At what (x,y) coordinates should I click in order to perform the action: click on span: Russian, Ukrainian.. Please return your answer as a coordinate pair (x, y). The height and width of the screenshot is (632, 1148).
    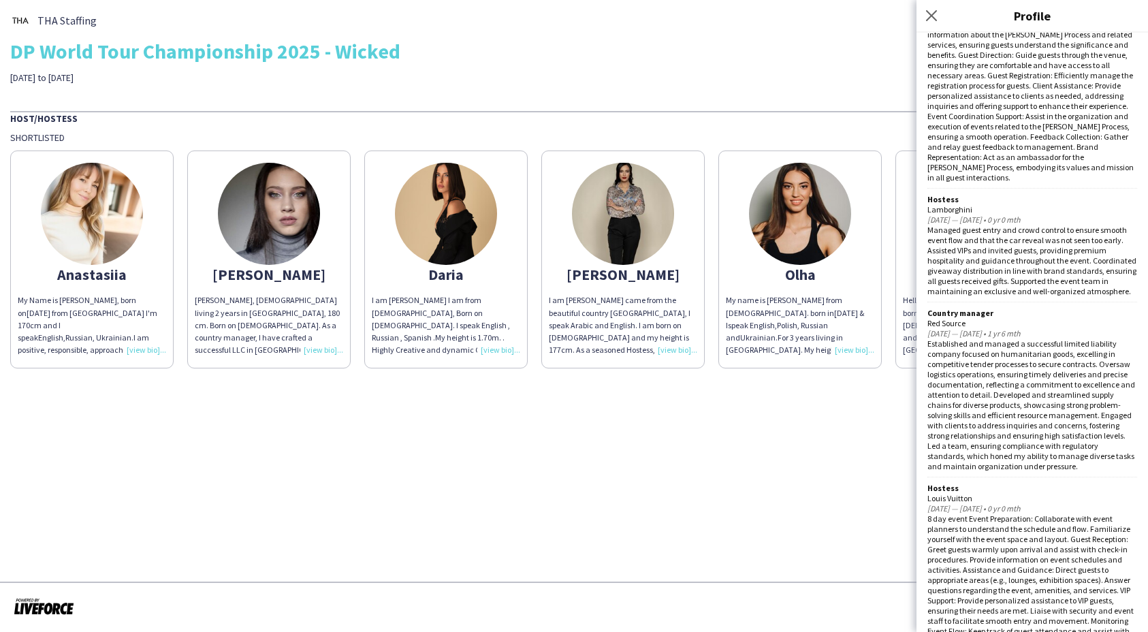
    Looking at the image, I should click on (99, 337).